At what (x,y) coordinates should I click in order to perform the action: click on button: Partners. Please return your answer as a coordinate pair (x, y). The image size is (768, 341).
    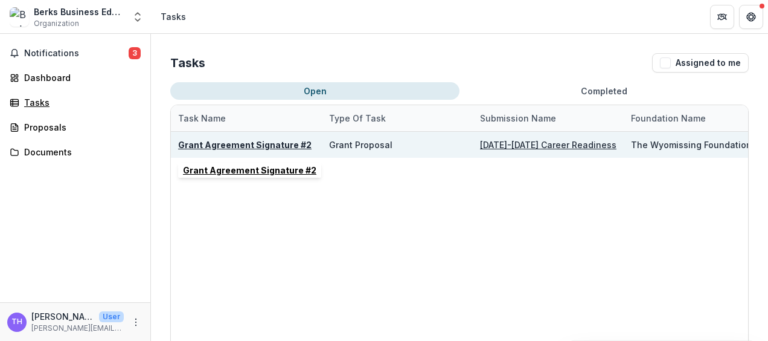
    Looking at the image, I should click on (722, 17).